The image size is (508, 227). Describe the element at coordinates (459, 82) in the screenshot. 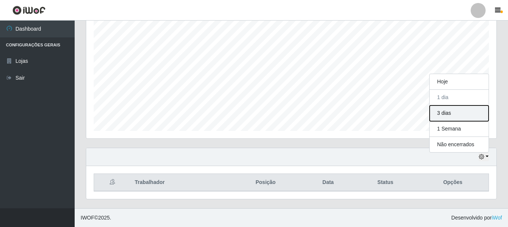

I see `button: Hoje` at that location.